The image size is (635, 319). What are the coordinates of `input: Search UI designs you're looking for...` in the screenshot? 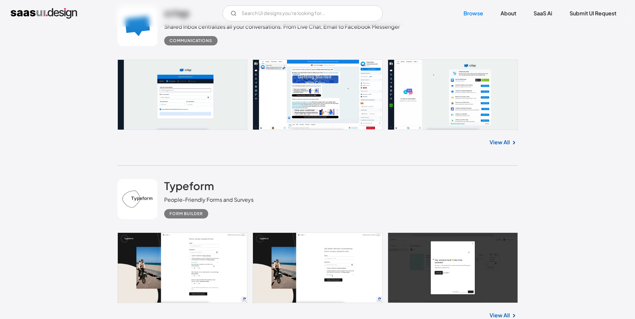 It's located at (303, 13).